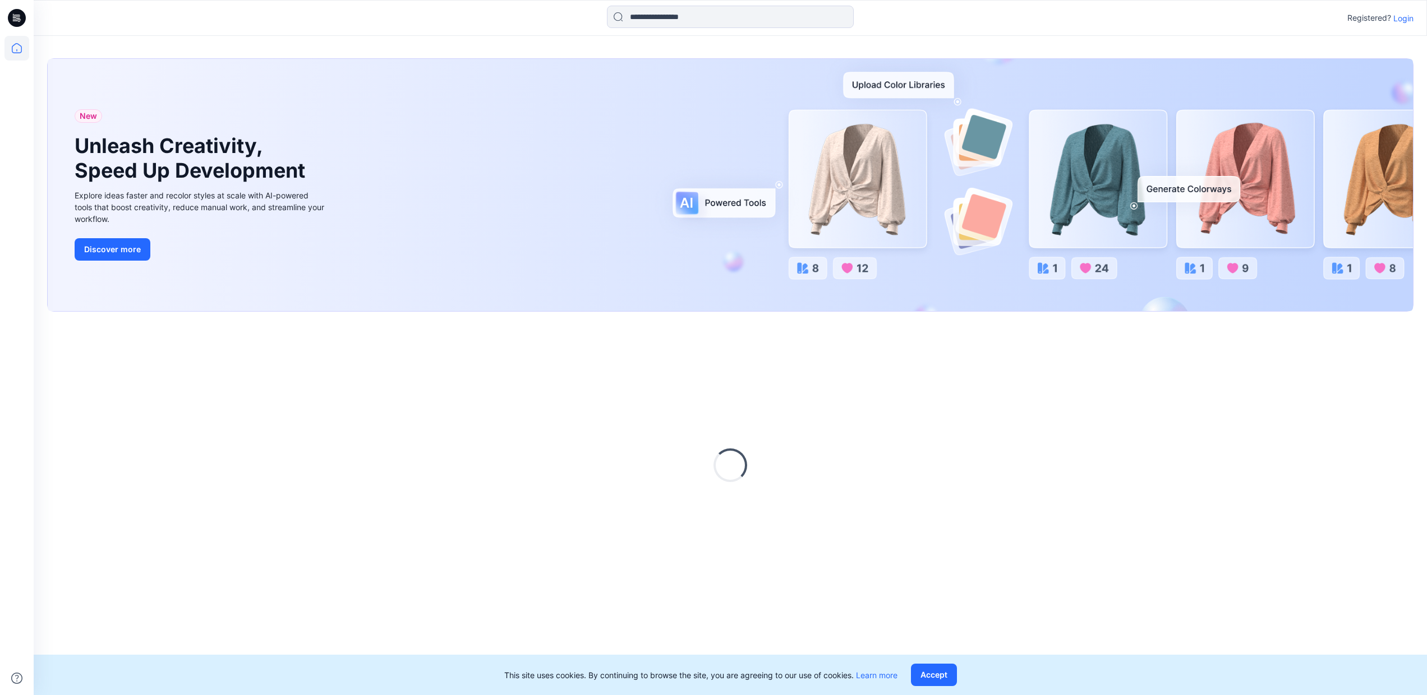  What do you see at coordinates (88, 116) in the screenshot?
I see `span: New` at bounding box center [88, 116].